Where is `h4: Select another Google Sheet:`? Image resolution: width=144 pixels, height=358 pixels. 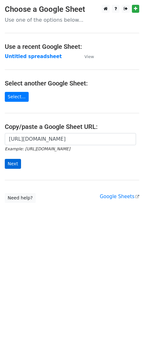
h4: Select another Google Sheet: is located at coordinates (72, 83).